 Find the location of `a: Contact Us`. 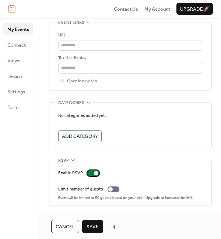

a: Contact Us is located at coordinates (126, 9).